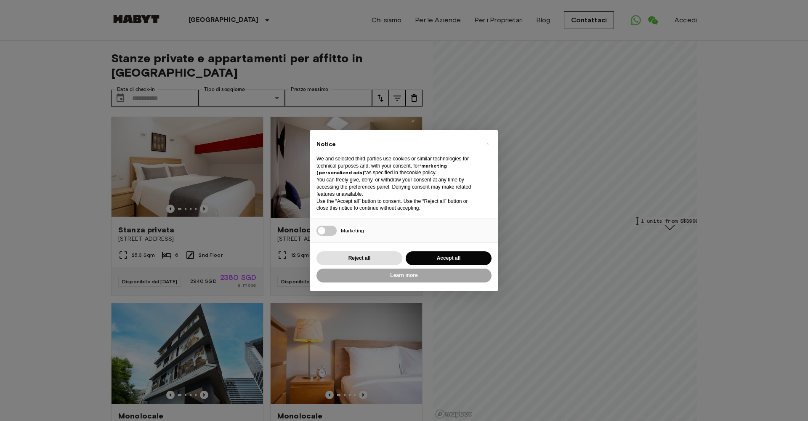 Image resolution: width=808 pixels, height=421 pixels. What do you see at coordinates (397, 166) in the screenshot?
I see `p: We and selected third parties use cookies or similar technologies for technical purposes and, wit...` at bounding box center [397, 166].